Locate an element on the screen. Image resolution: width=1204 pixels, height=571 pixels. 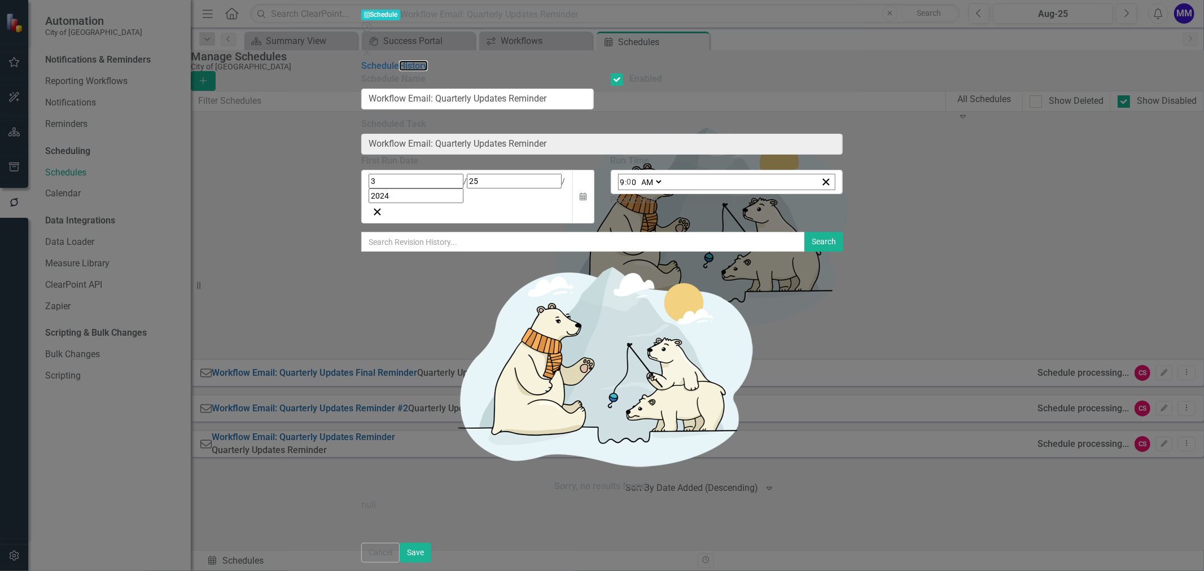
div: Pacific Standard Time (UTC-07:00) is located at coordinates (727, 200).